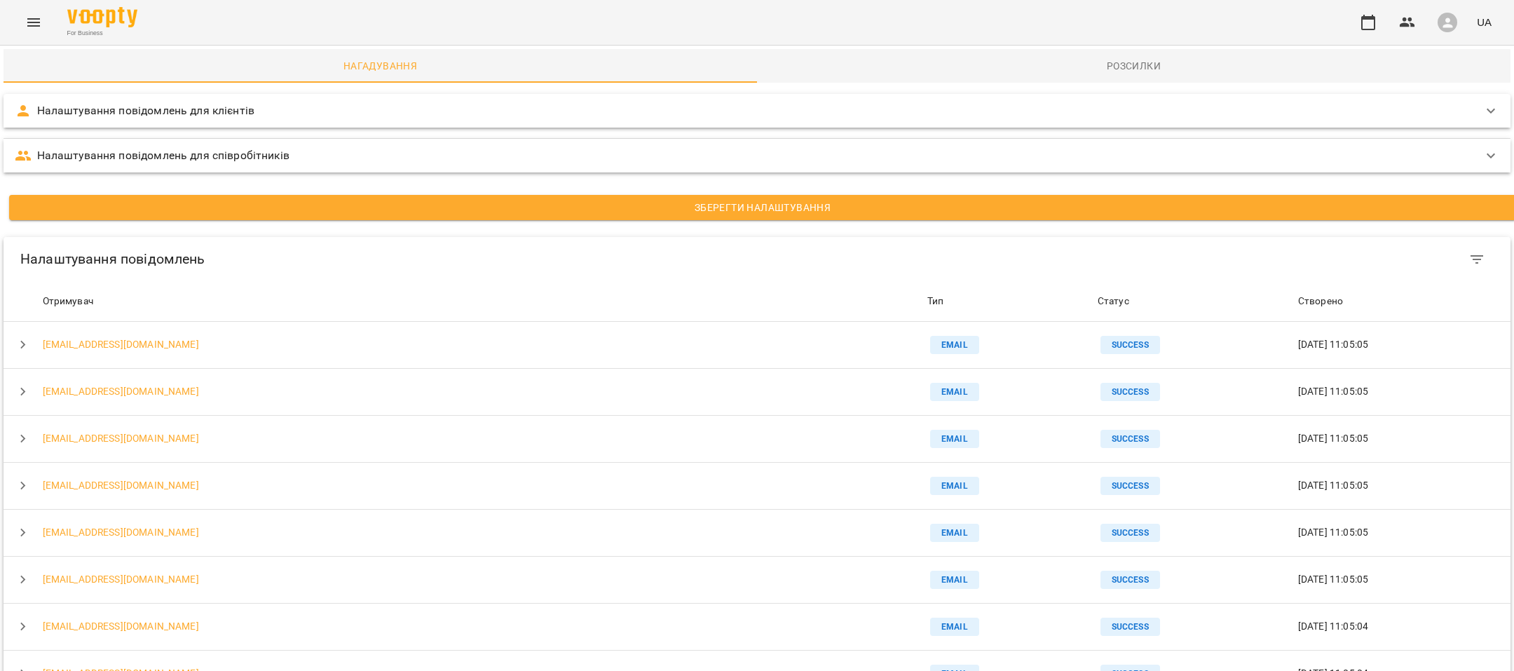 The width and height of the screenshot is (1514, 671). What do you see at coordinates (482, 301) in the screenshot?
I see `span: Отримувач` at bounding box center [482, 301].